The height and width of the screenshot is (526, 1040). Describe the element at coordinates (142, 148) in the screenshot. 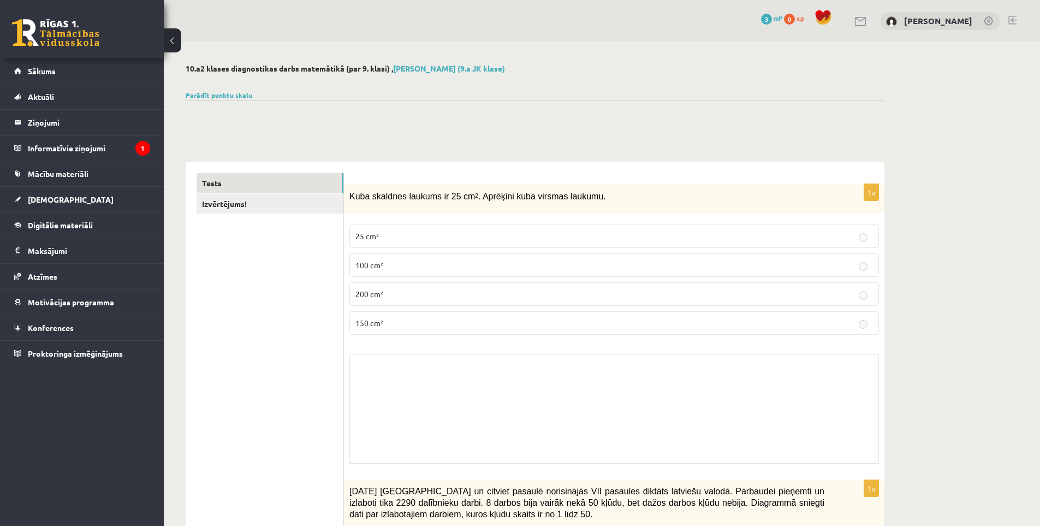

I see `i: 1` at that location.